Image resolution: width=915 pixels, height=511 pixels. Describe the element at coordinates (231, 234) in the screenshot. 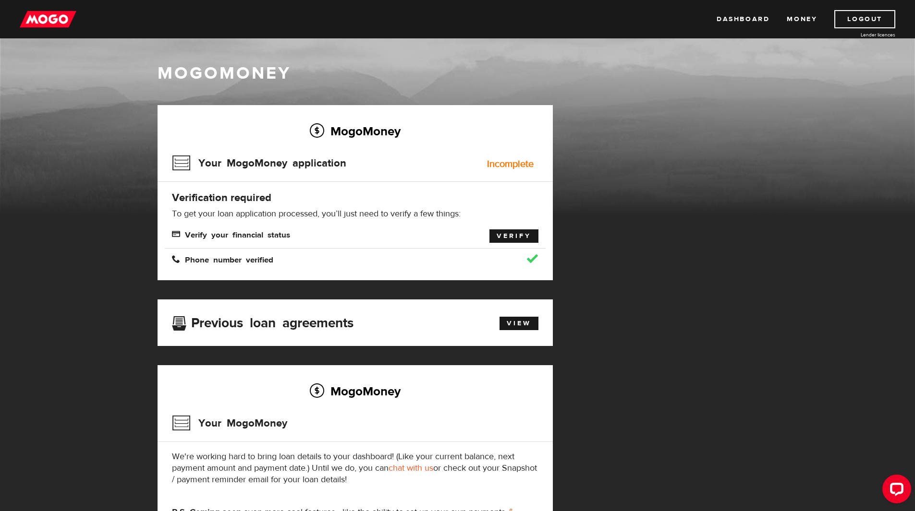

I see `span: Verify your financial status` at that location.